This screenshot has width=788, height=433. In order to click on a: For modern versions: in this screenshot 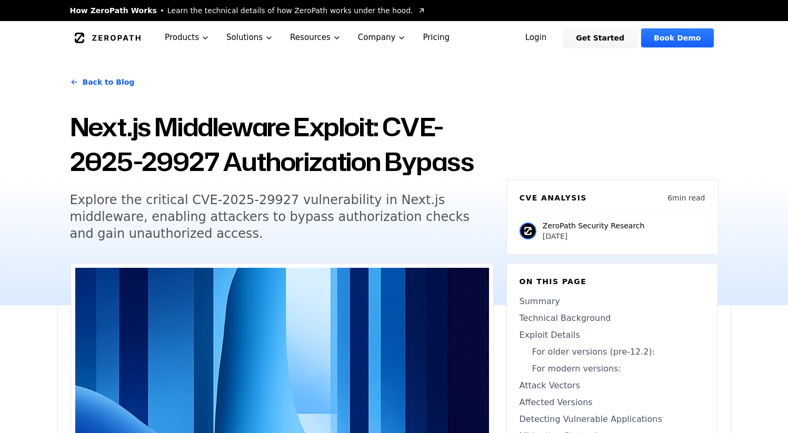, I will do `click(612, 369)`.